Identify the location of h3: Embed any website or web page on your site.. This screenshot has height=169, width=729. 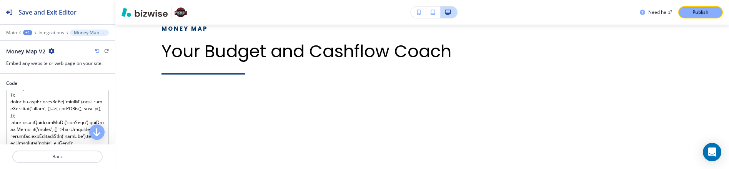
(57, 63).